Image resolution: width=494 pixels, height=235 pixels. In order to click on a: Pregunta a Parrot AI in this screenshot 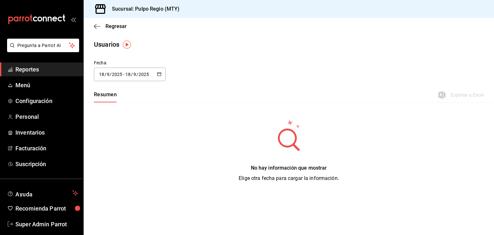, I will do `click(42, 50)`.